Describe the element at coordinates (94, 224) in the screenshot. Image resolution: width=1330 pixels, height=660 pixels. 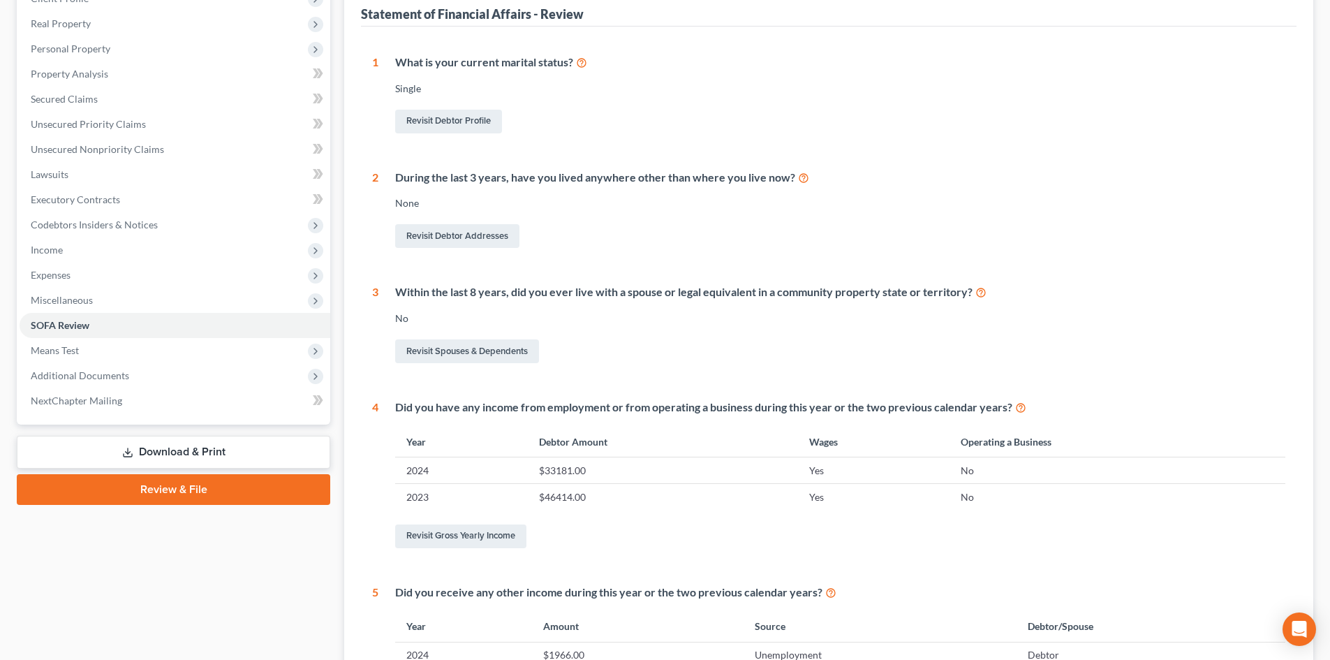
I see `span: Codebtors Insiders & Notices` at that location.